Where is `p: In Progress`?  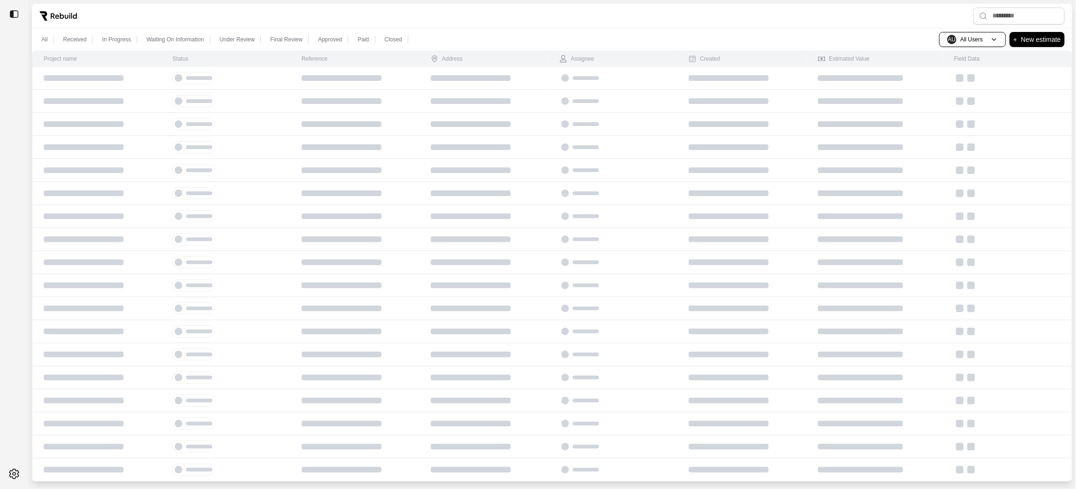 p: In Progress is located at coordinates (116, 39).